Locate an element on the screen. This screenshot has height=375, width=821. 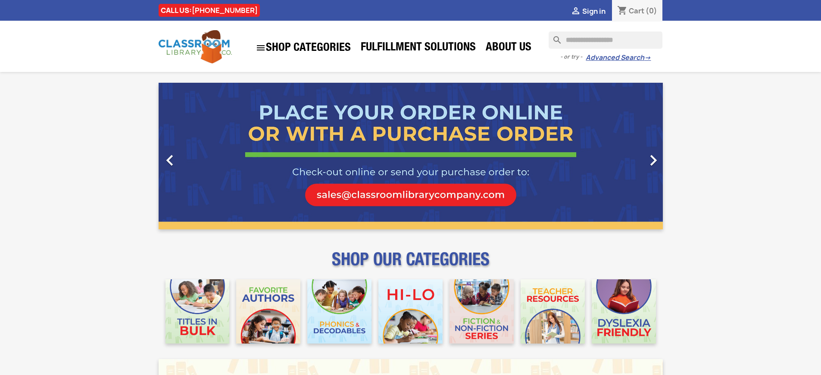
a: Fulfillment Solutions is located at coordinates (418, 48).